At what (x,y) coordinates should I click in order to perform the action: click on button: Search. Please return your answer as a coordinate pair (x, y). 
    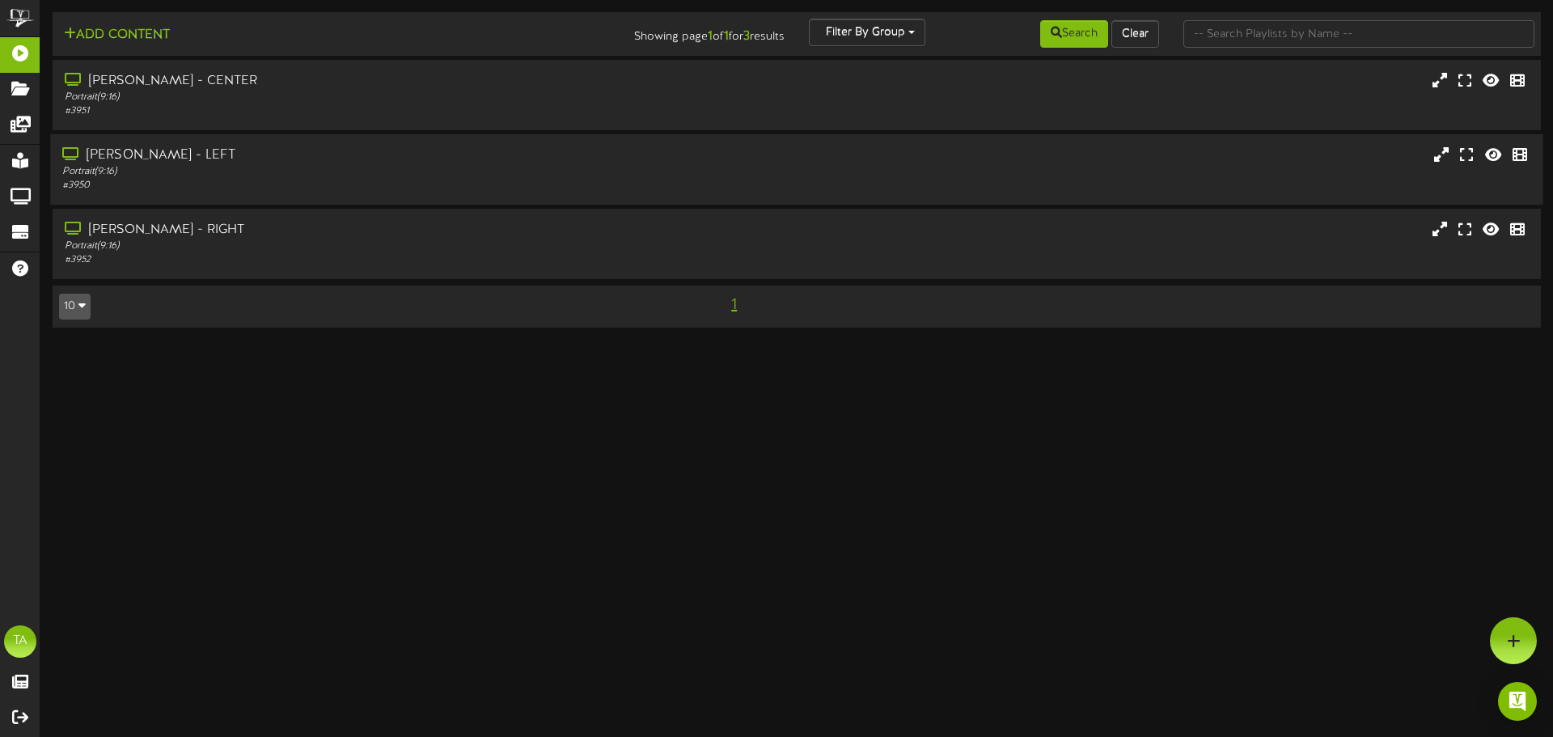
    Looking at the image, I should click on (1074, 34).